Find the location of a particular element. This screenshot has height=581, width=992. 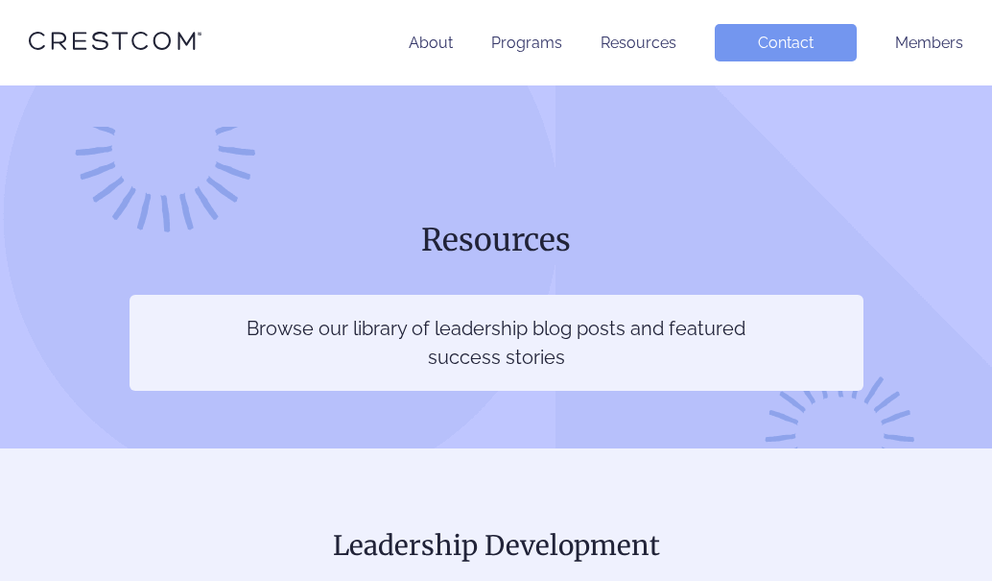

a: Contact is located at coordinates (786, 42).